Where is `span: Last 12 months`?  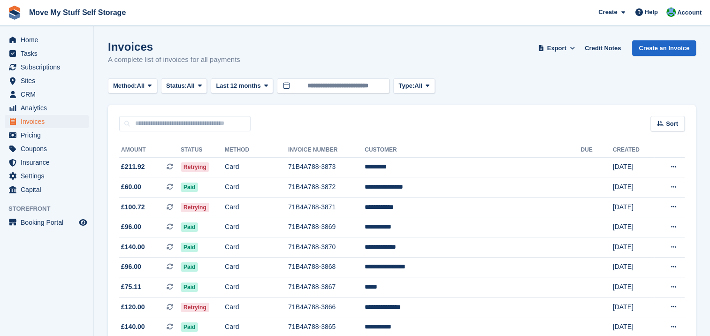
span: Last 12 months is located at coordinates (238, 86).